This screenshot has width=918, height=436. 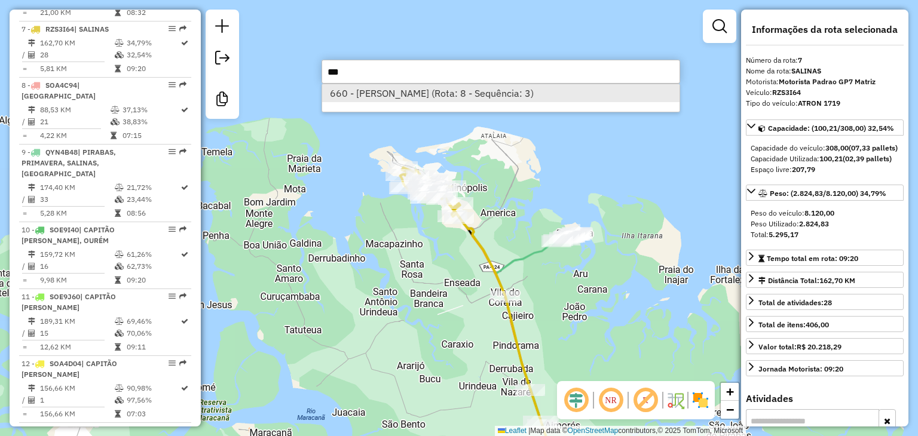 I want to click on a: Leaflet, so click(x=512, y=431).